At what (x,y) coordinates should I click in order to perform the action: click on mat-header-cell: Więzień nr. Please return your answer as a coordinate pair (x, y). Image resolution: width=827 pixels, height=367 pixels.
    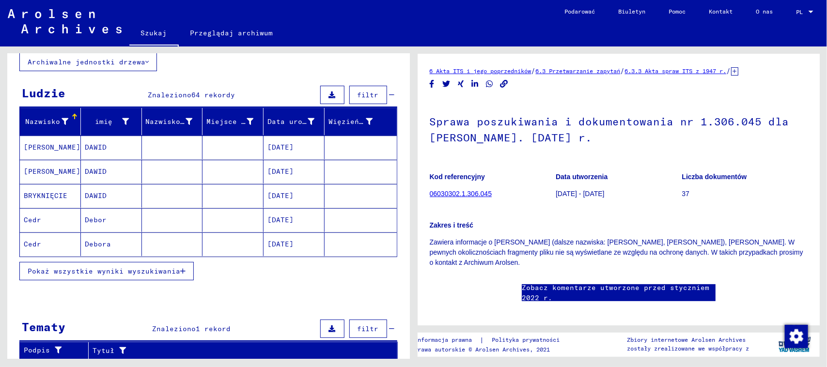
    Looking at the image, I should click on (361, 122).